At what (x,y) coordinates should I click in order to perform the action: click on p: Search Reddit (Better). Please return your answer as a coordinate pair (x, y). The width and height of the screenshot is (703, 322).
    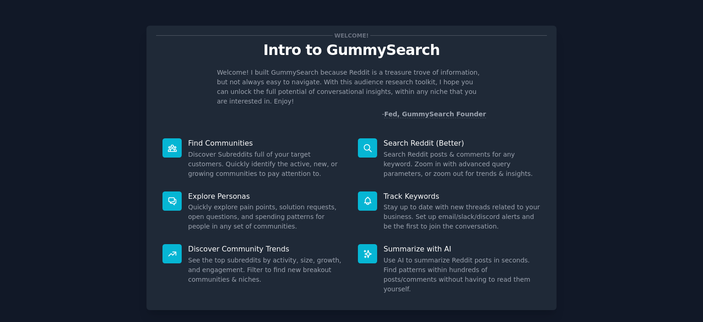
    Looking at the image, I should click on (462, 143).